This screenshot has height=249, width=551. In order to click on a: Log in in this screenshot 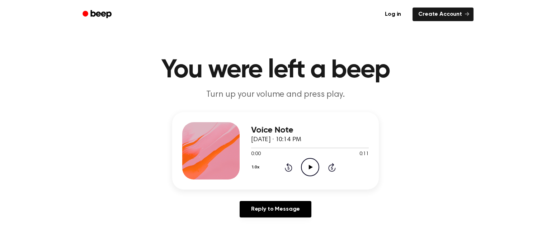, I will do `click(393, 14)`.